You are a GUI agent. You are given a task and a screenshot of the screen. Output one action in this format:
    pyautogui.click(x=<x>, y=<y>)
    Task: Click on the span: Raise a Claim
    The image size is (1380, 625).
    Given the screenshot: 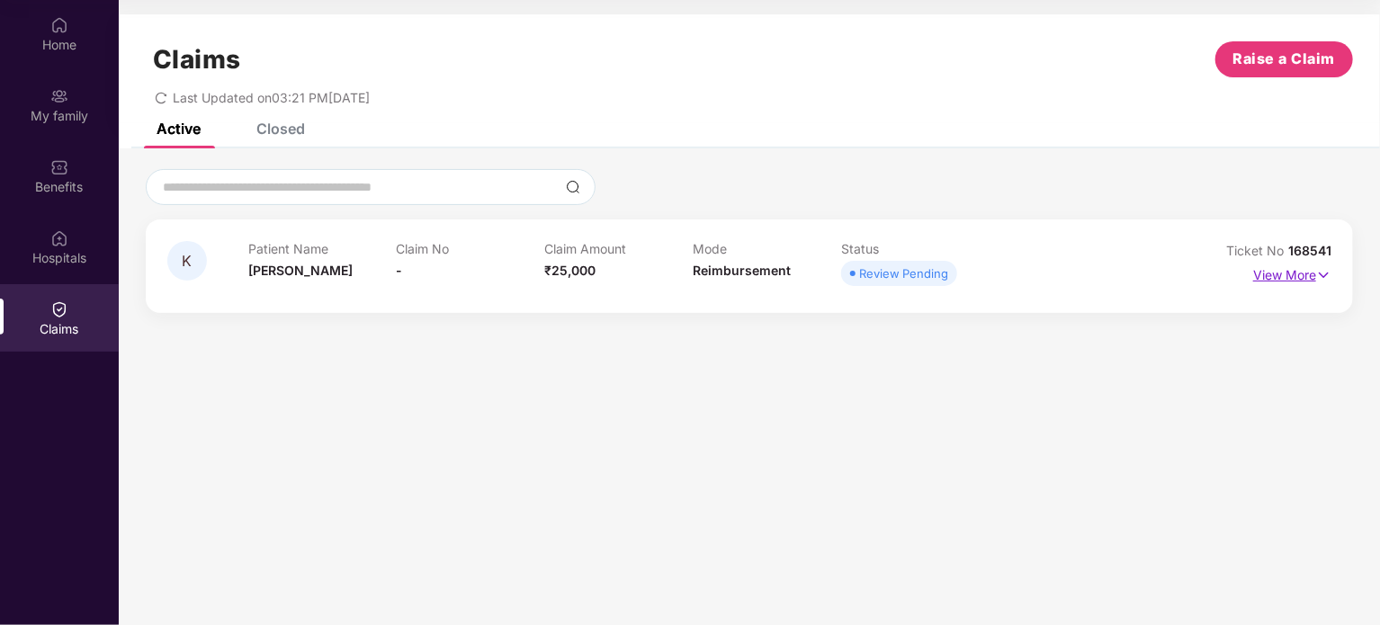 What is the action you would take?
    pyautogui.click(x=1284, y=58)
    